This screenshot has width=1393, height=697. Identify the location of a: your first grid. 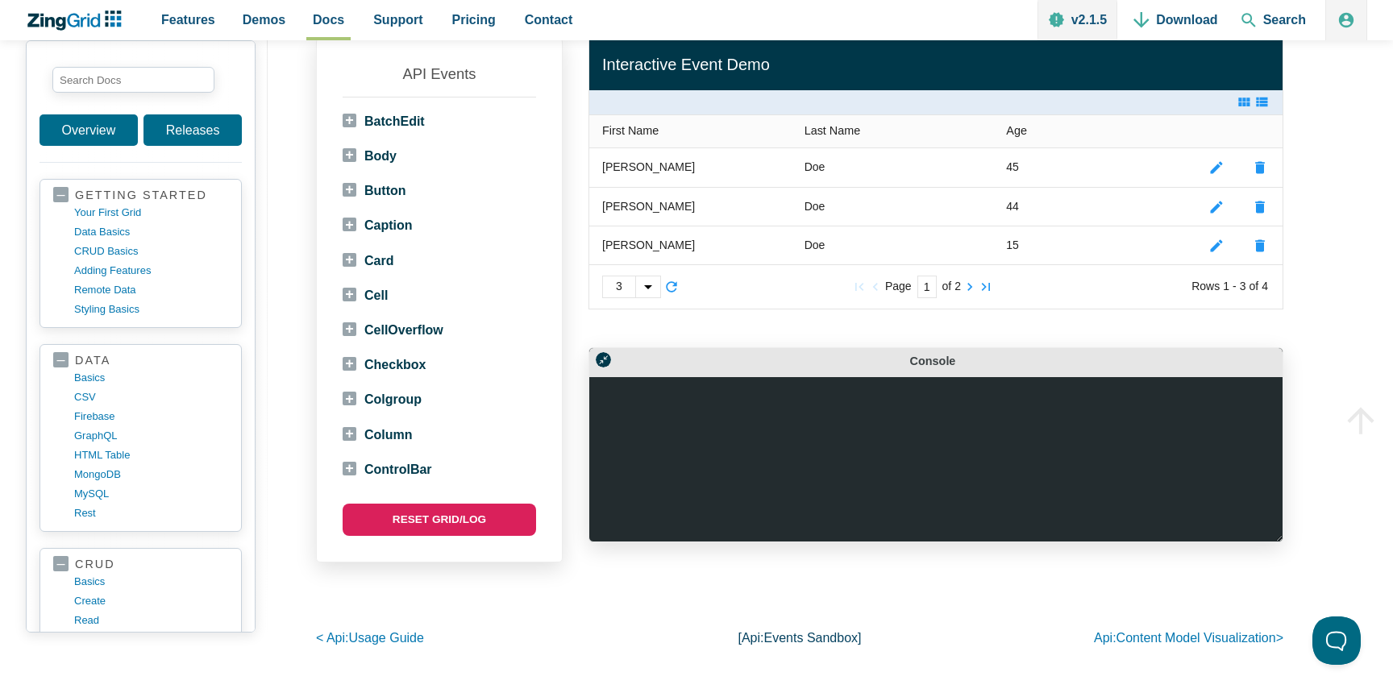
(151, 213).